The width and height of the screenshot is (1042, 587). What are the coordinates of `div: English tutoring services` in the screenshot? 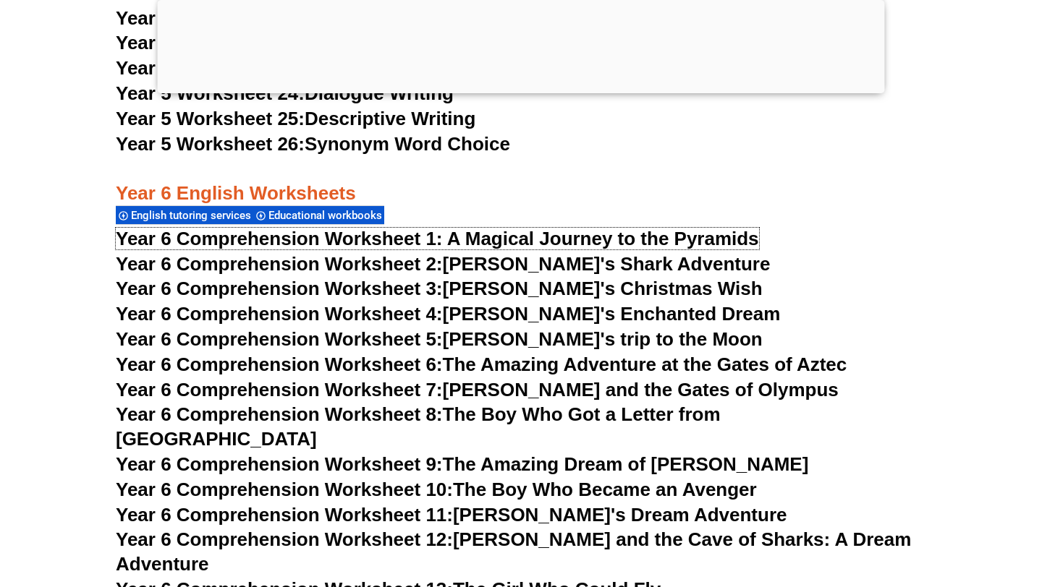 It's located at (184, 215).